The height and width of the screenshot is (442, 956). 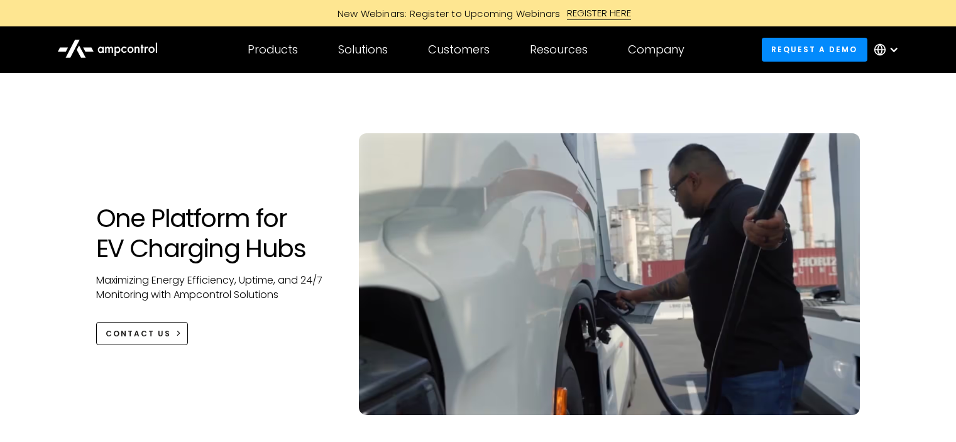 I want to click on div: Resources, so click(x=559, y=50).